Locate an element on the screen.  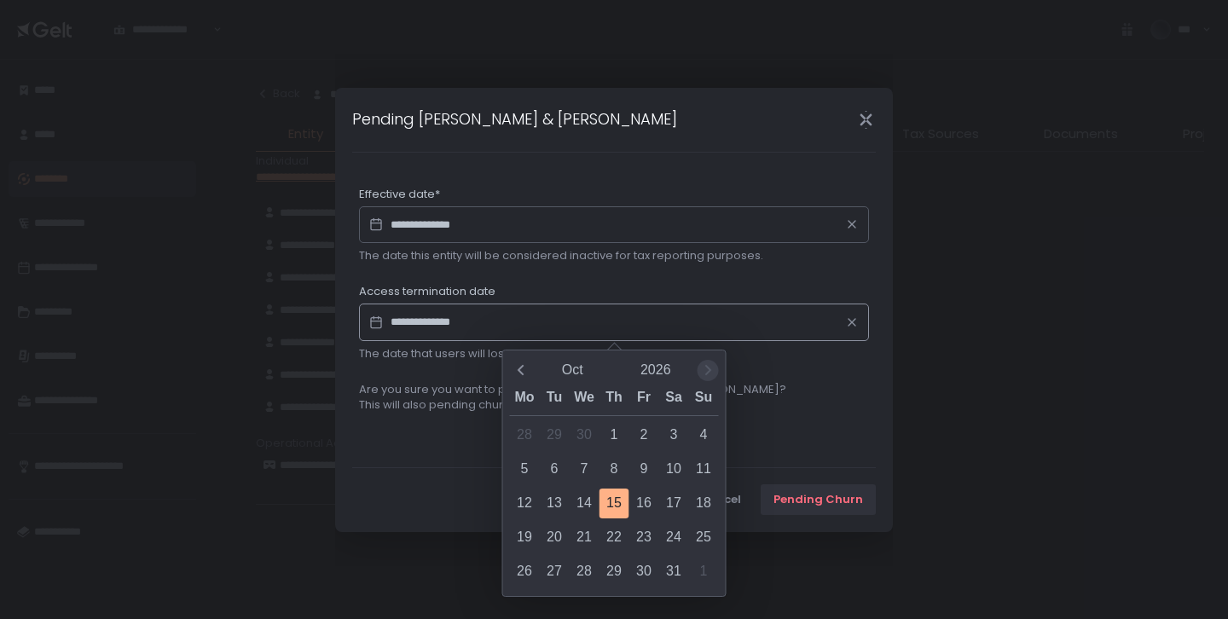
div: 15 is located at coordinates (614, 503).